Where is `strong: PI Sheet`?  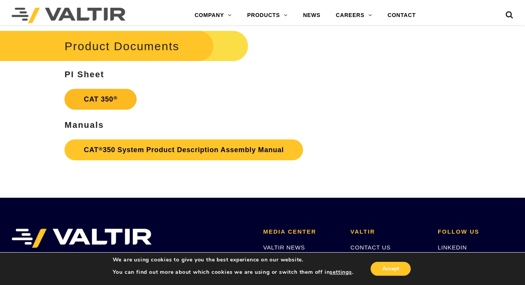 strong: PI Sheet is located at coordinates (84, 74).